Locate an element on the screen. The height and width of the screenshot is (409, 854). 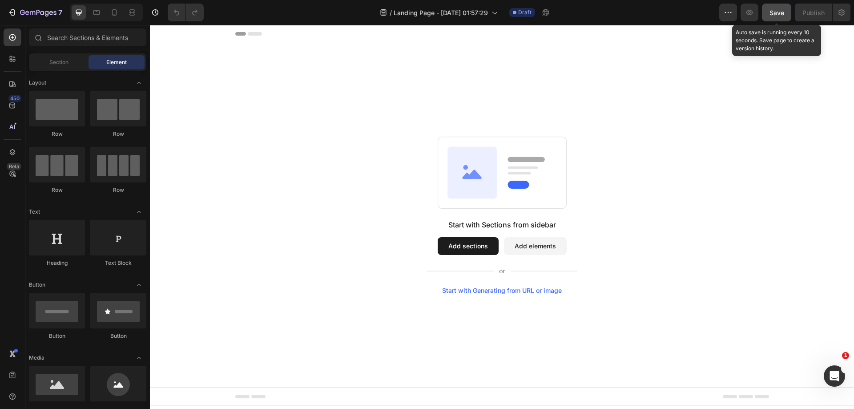
span: Save is located at coordinates (777, 12).